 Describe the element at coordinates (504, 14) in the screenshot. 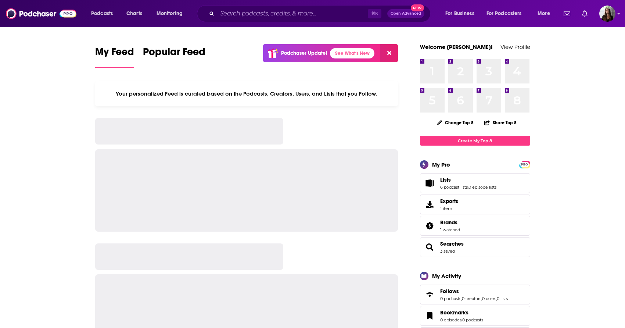

I see `span: For Podcasters` at that location.